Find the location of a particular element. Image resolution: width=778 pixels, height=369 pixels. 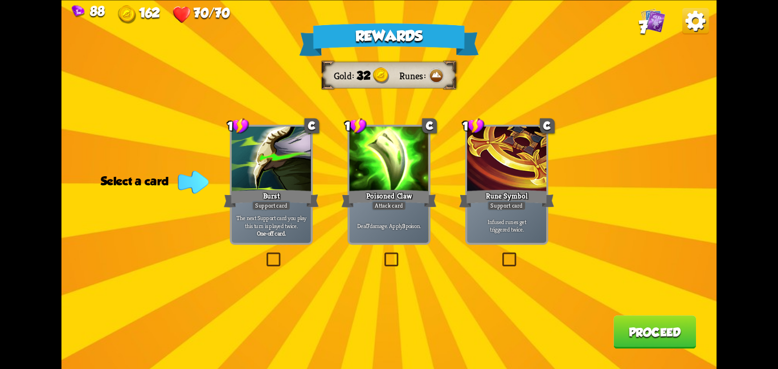

p: Deal damage. Apply poison. is located at coordinates (389, 225).